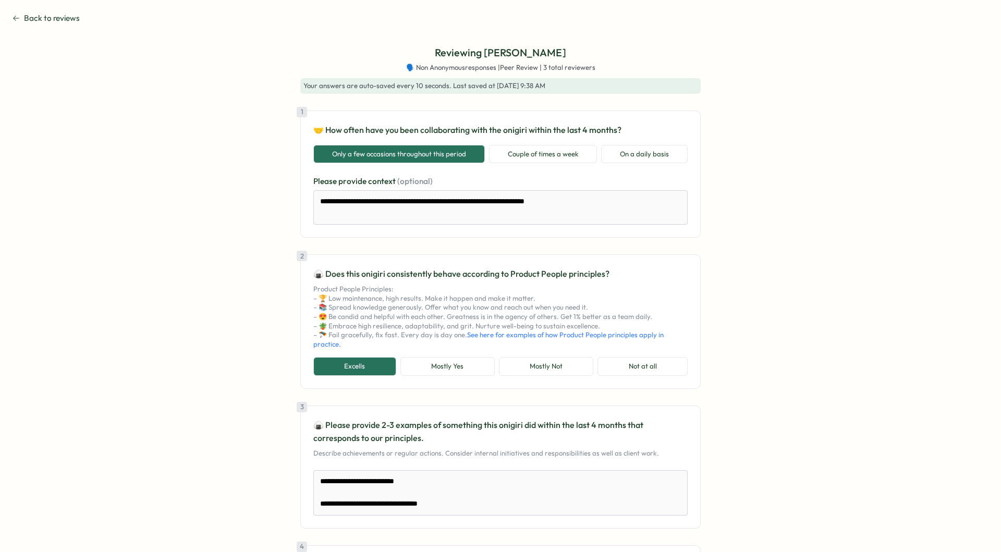 Image resolution: width=1001 pixels, height=552 pixels. Describe the element at coordinates (302, 256) in the screenshot. I see `div: 2` at that location.